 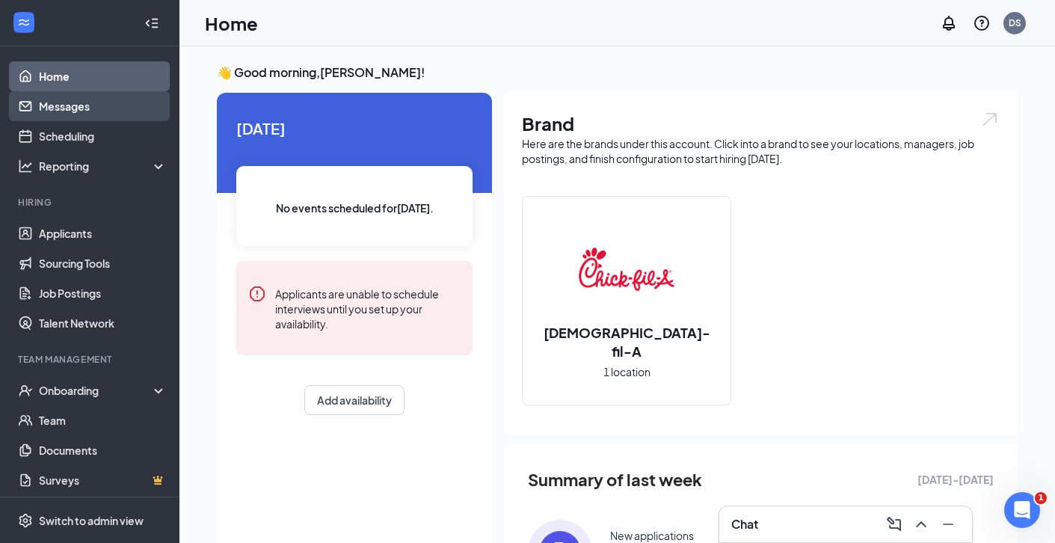 I want to click on svg: ComposeMessage, so click(x=894, y=524).